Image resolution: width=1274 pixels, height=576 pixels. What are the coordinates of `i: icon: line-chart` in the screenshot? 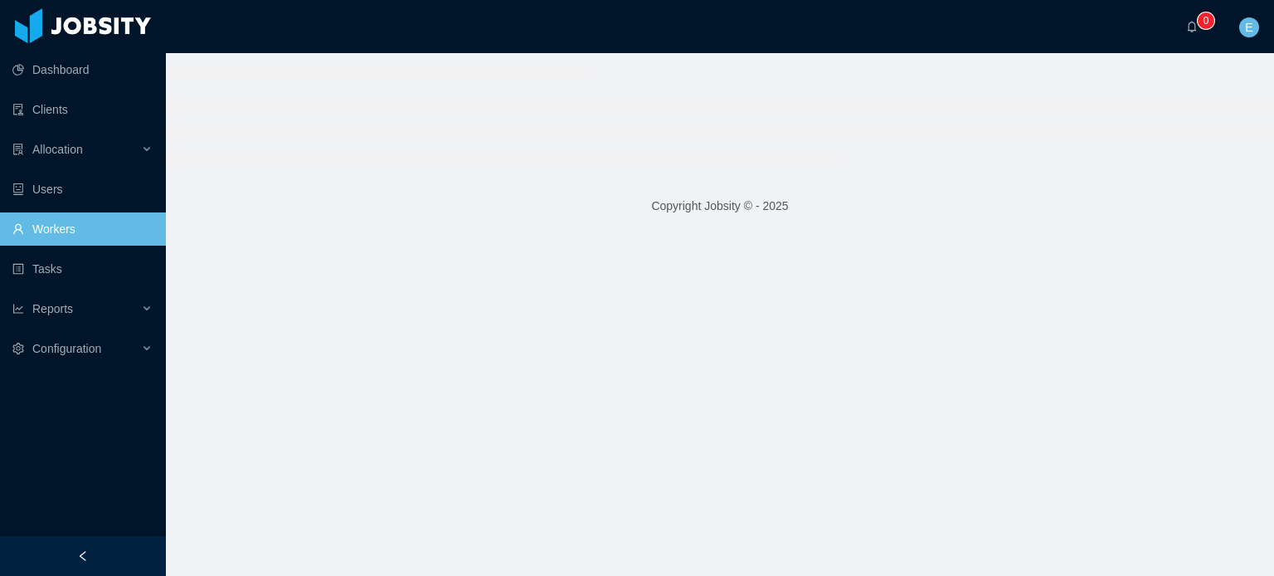 It's located at (18, 309).